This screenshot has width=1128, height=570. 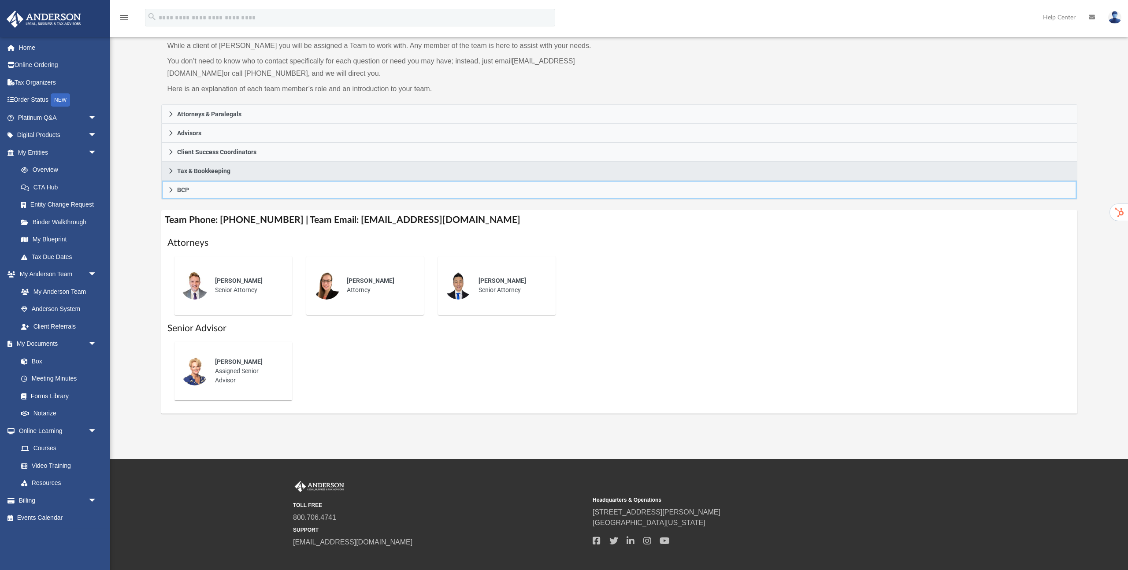 What do you see at coordinates (61, 170) in the screenshot?
I see `a: Overview` at bounding box center [61, 170].